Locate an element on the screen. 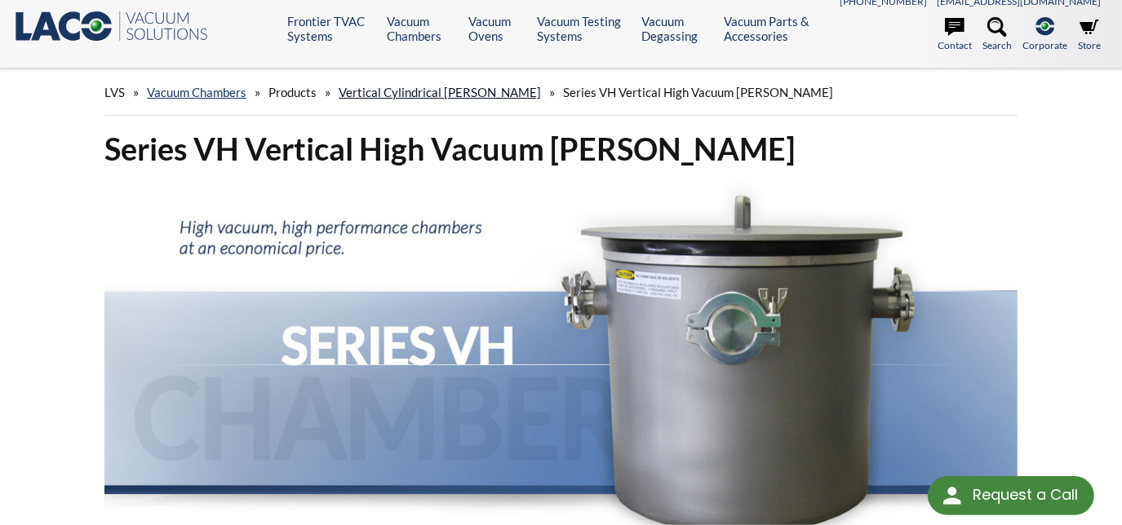 This screenshot has width=1122, height=525. a: Vacuum Degassing is located at coordinates (676, 29).